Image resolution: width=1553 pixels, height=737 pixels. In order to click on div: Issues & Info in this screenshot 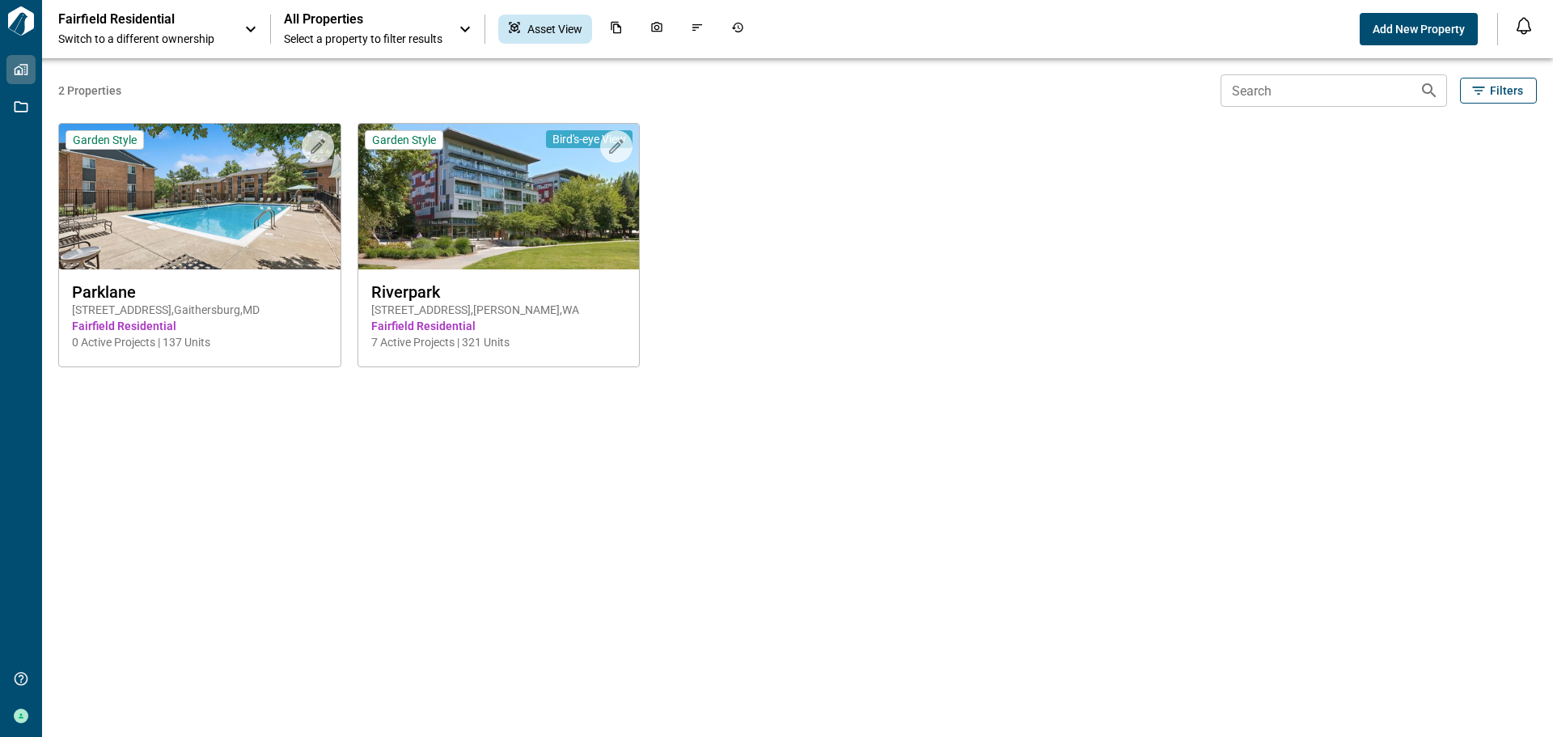, I will do `click(697, 29)`.